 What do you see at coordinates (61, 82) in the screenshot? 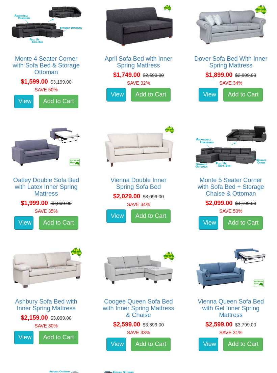
I see `del: $3,199.00` at bounding box center [61, 82].